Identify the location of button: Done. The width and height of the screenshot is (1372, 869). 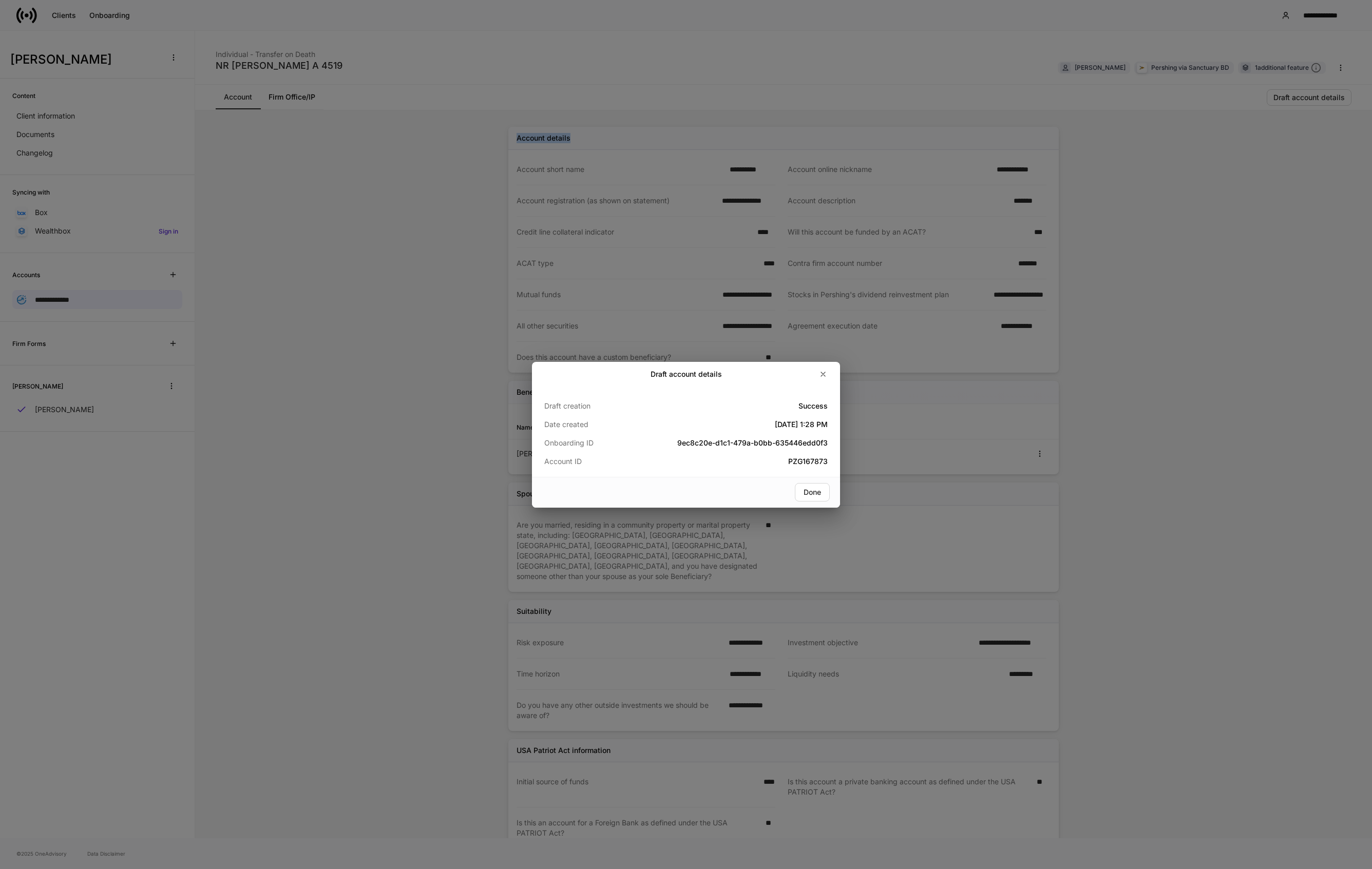
(813, 492).